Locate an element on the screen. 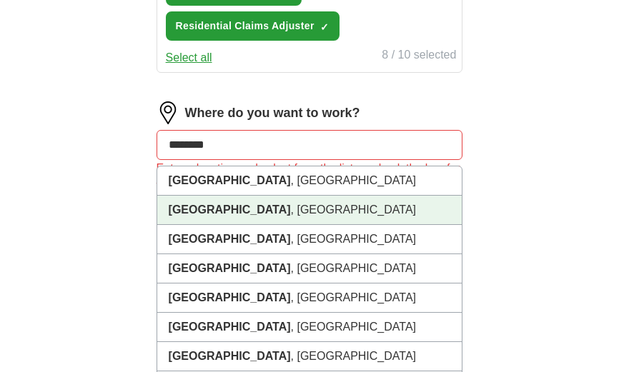 This screenshot has width=619, height=372. button: Select all is located at coordinates (189, 58).